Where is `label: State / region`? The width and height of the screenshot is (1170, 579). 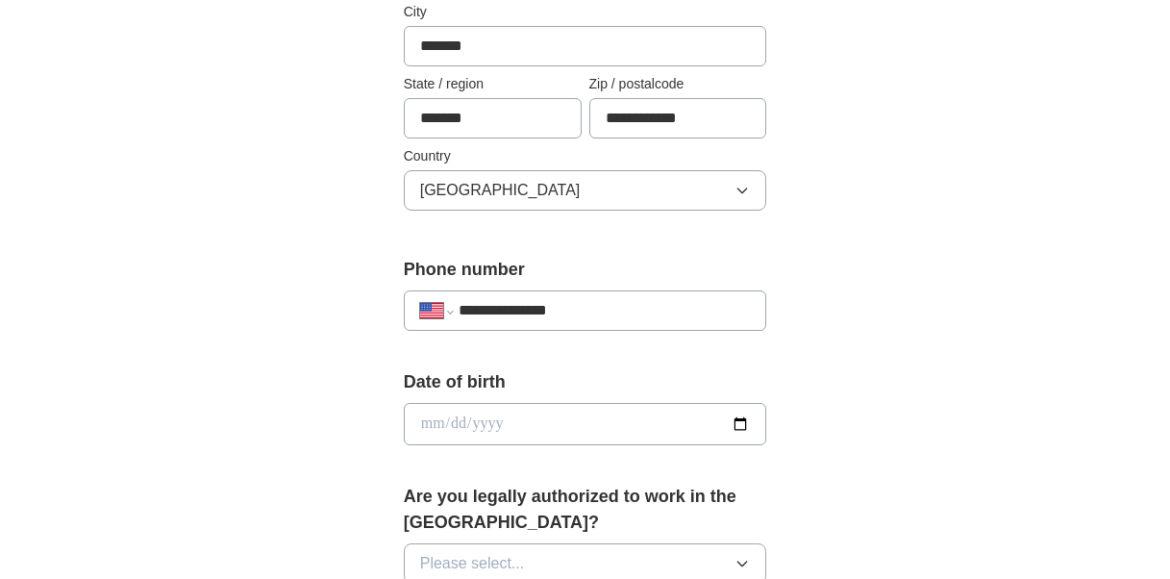
label: State / region is located at coordinates (492, 84).